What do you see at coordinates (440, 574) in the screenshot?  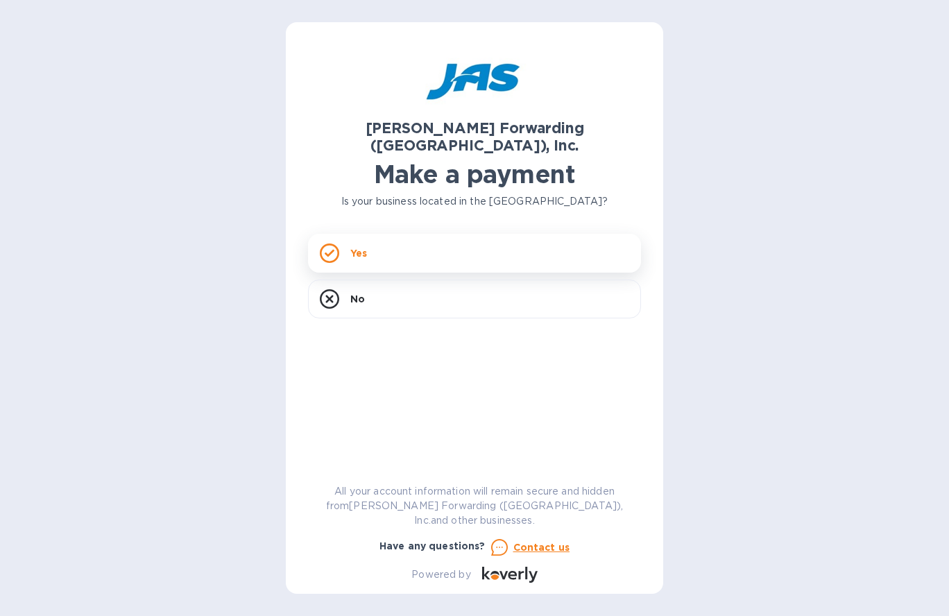 I see `p: Powered by` at bounding box center [440, 574].